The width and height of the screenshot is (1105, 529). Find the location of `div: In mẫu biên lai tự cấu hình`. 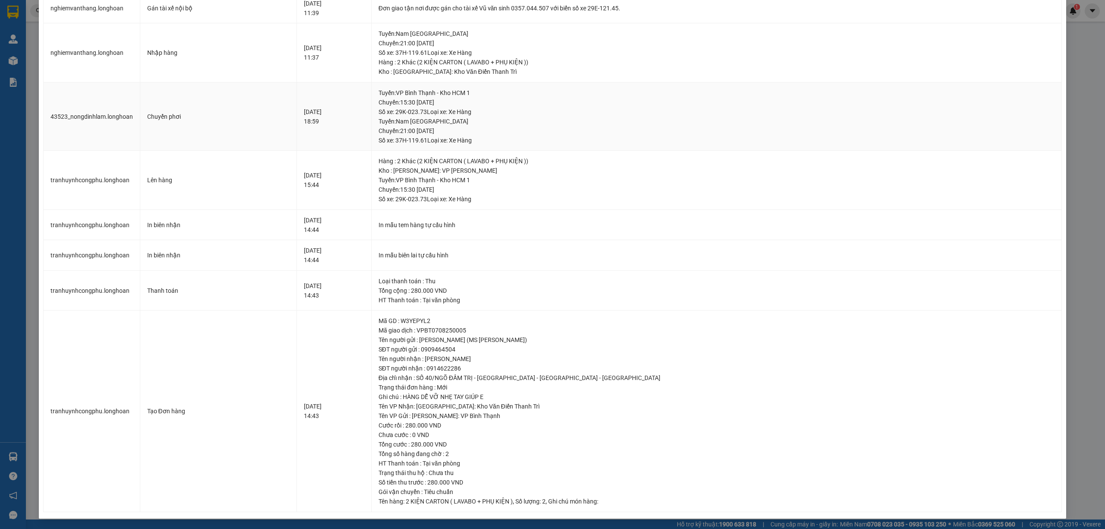

div: In mẫu biên lai tự cấu hình is located at coordinates (717, 255).